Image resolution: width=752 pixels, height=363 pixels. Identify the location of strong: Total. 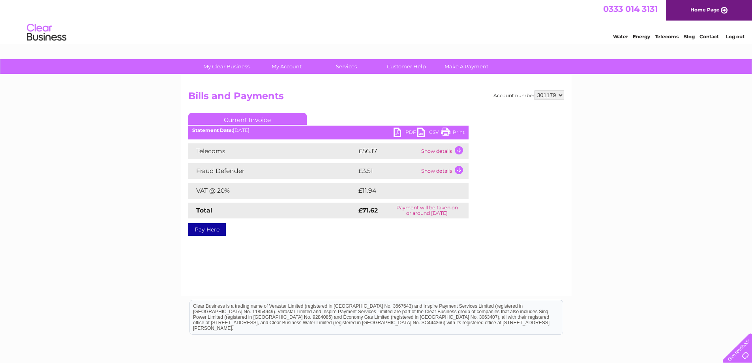
(204, 210).